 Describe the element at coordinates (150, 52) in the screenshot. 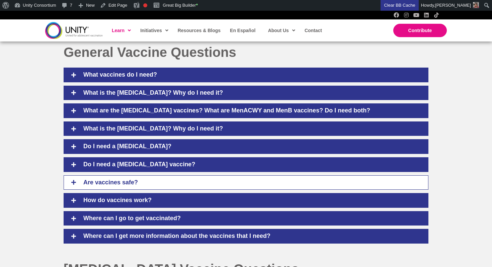

I see `span: General Vaccine Questions` at that location.